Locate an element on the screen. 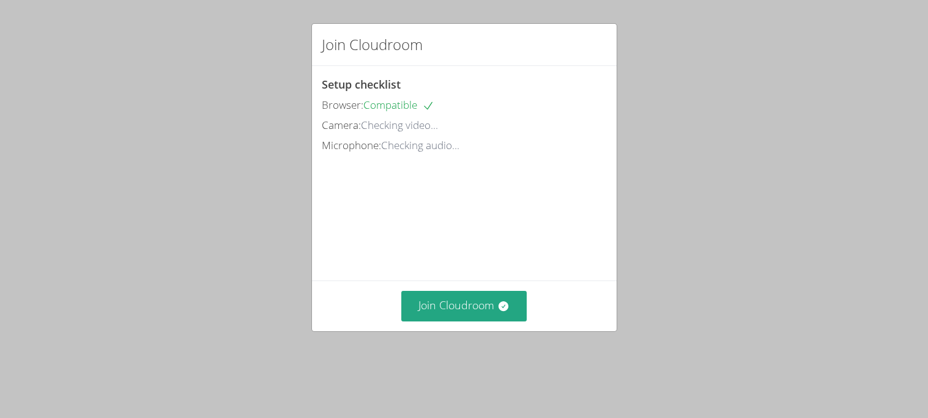 This screenshot has height=418, width=928. span: Checking video... is located at coordinates (399, 125).